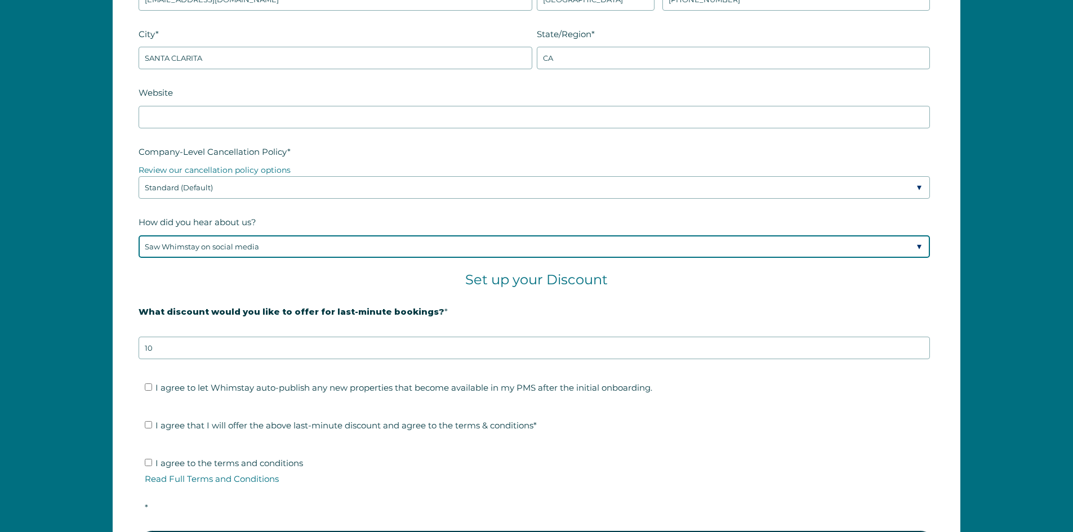 This screenshot has width=1073, height=532. What do you see at coordinates (564, 34) in the screenshot?
I see `span: State/Region` at bounding box center [564, 34].